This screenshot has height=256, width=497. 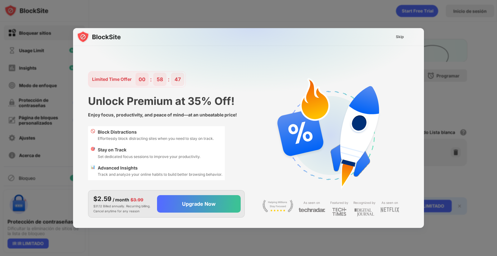 What do you see at coordinates (160, 168) in the screenshot?
I see `div: Advanced Insights` at bounding box center [160, 168].